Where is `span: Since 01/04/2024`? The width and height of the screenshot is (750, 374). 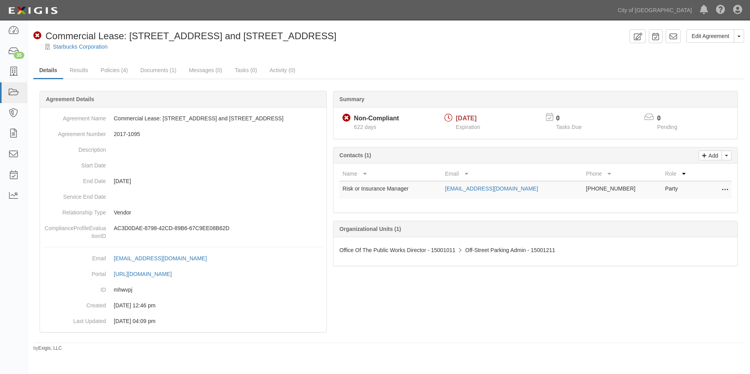 span: Since 01/04/2024 is located at coordinates (365, 127).